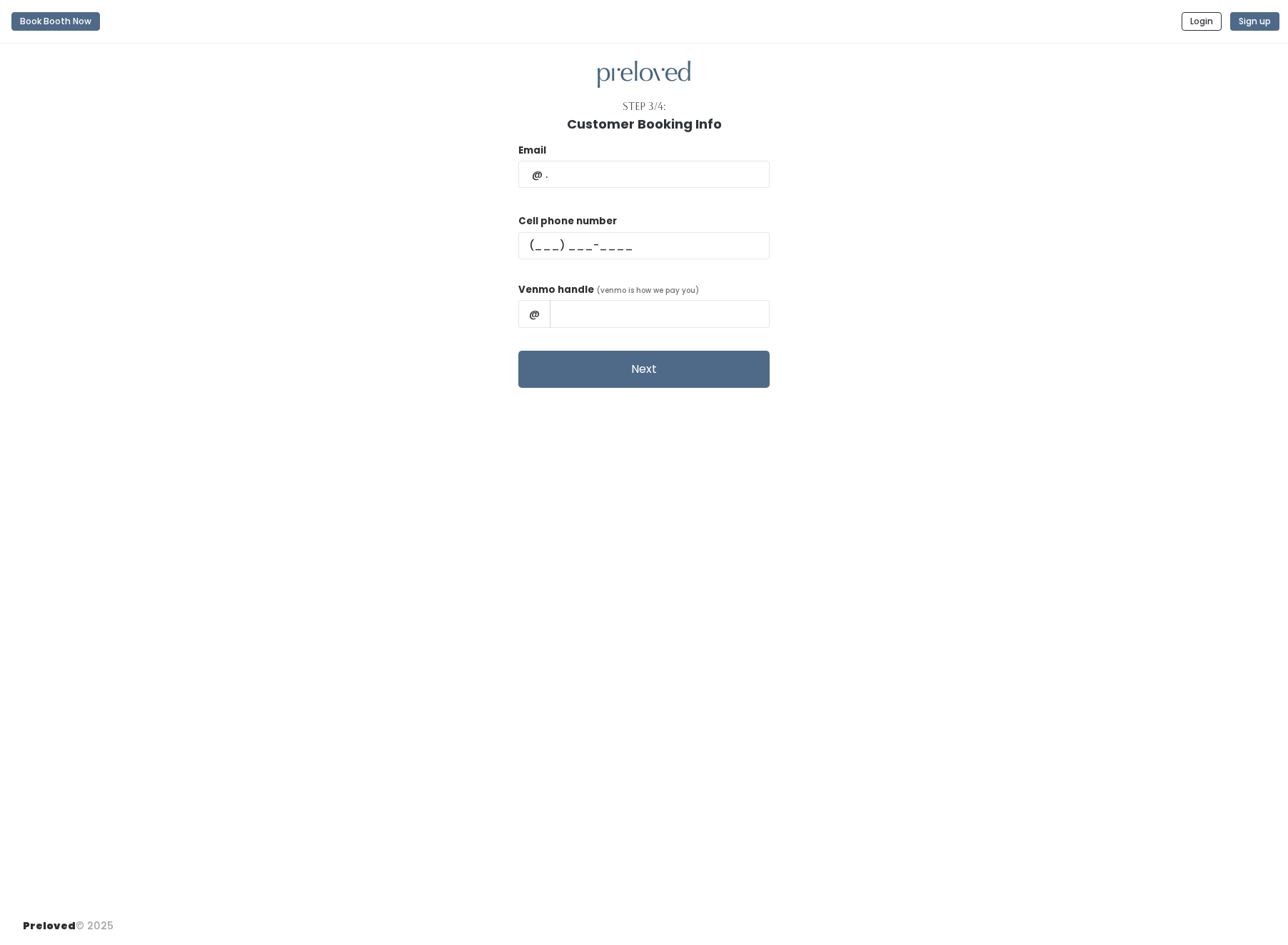 This screenshot has height=945, width=1288. I want to click on h1: Customer Booking Info, so click(644, 124).